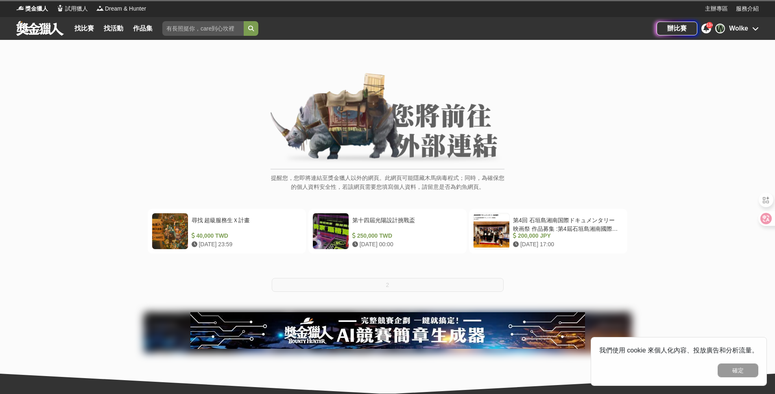 This screenshot has width=775, height=394. I want to click on span: 獎金獵人, so click(37, 9).